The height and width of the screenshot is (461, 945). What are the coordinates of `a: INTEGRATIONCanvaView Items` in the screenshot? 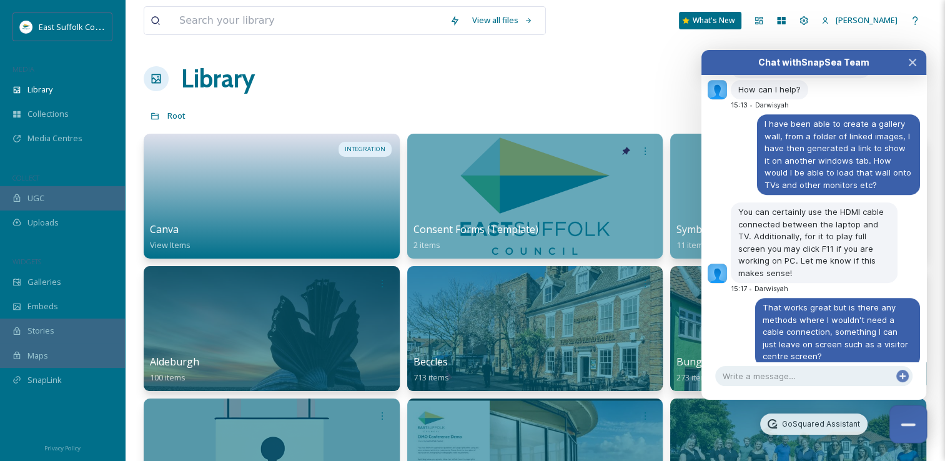 It's located at (272, 196).